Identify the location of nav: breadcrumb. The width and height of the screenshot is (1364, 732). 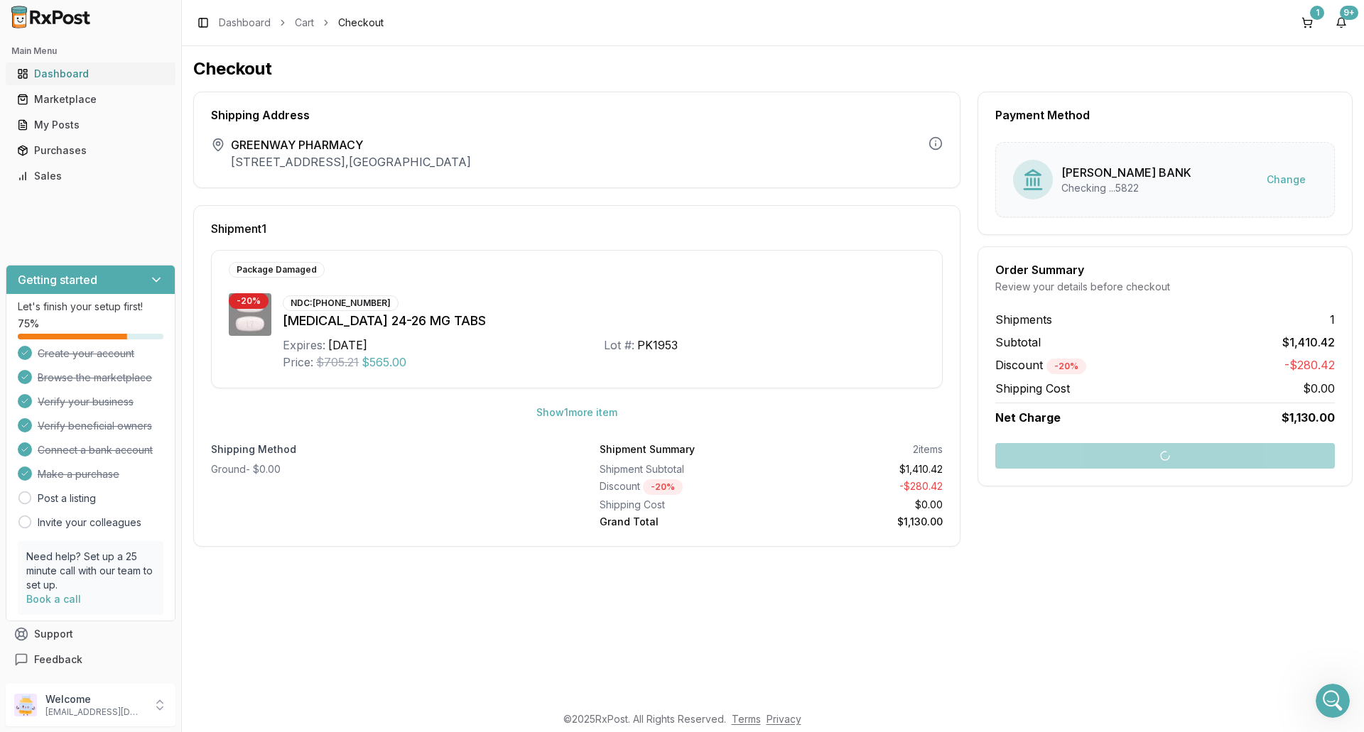
(301, 23).